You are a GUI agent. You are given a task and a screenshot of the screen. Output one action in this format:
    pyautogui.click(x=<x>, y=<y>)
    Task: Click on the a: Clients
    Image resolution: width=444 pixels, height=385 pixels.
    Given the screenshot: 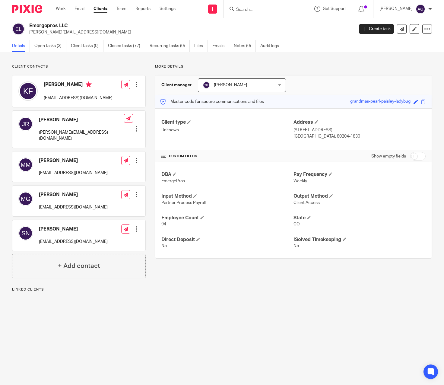 What is the action you would take?
    pyautogui.click(x=100, y=9)
    